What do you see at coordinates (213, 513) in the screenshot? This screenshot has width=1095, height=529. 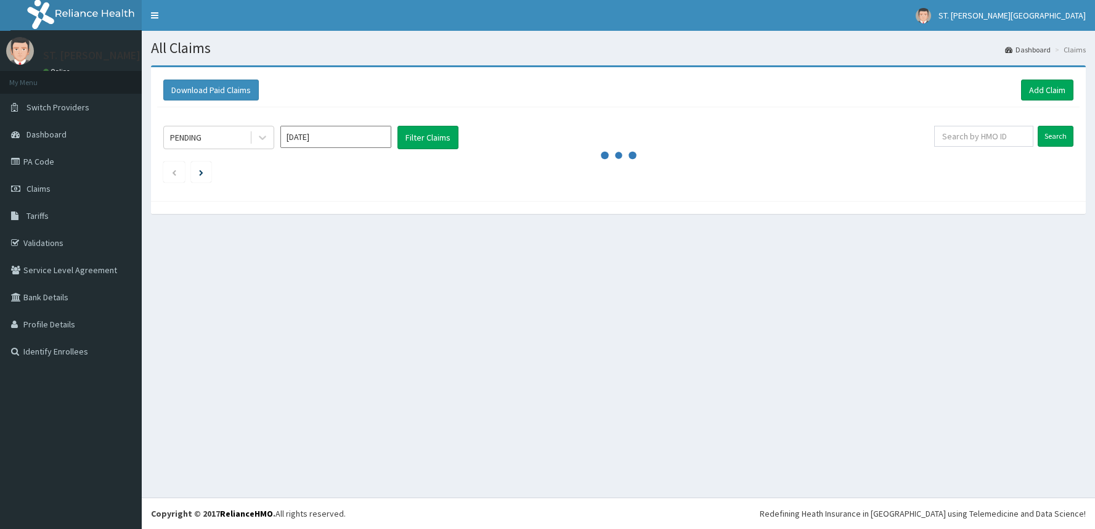 I see `strong: Copyright © 2017 .` at bounding box center [213, 513].